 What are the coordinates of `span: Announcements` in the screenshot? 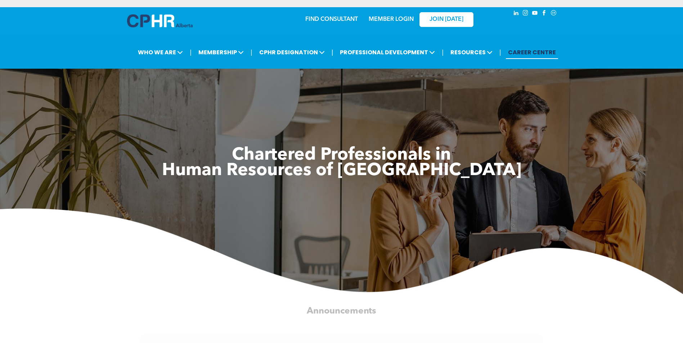 It's located at (341, 311).